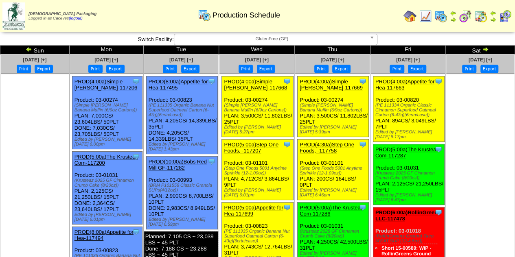 The height and width of the screenshot is (257, 515). I want to click on img: calendarcustomer.gif, so click(505, 16).